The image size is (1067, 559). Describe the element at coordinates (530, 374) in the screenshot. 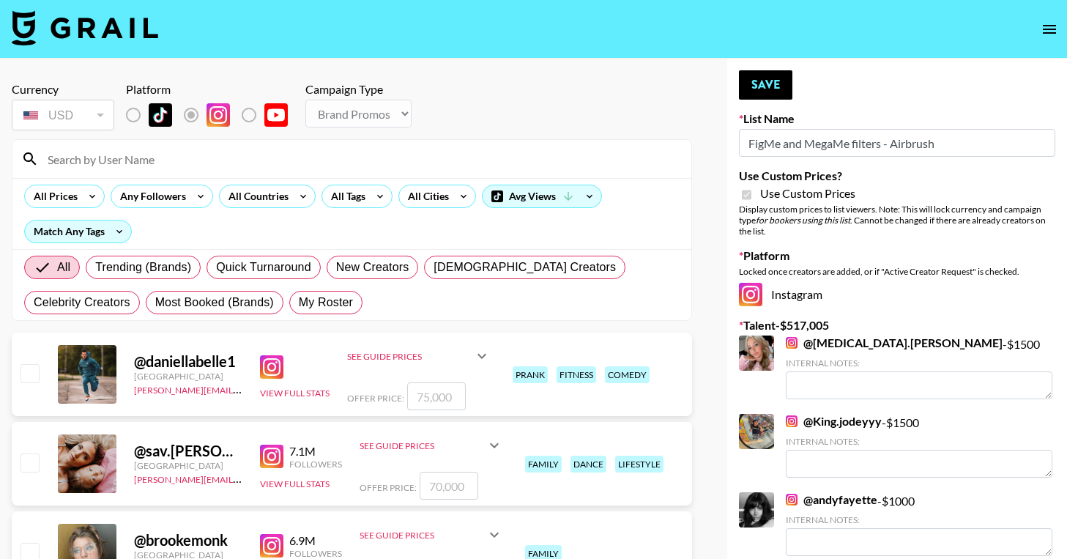

I see `div: prank` at that location.